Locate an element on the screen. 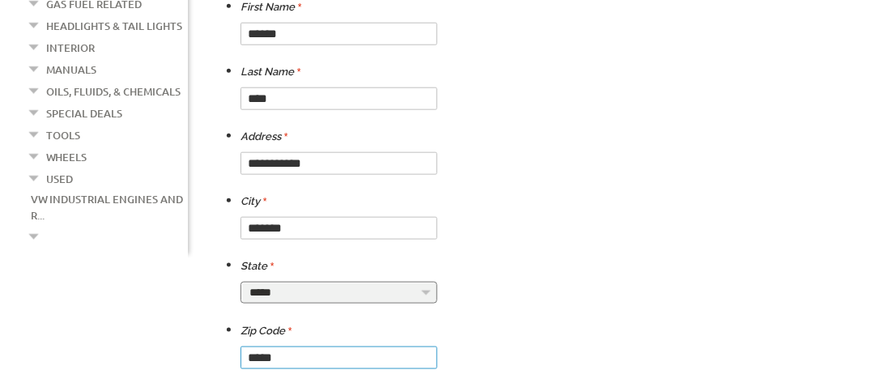  a: Manuals is located at coordinates (71, 70).